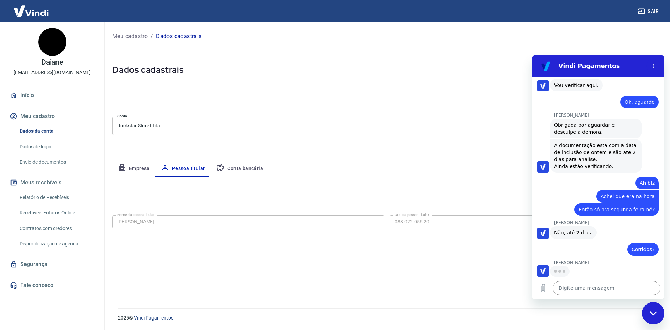 The image size is (670, 330). Describe the element at coordinates (387, 70) in the screenshot. I see `h5: Dados cadastrais` at that location.